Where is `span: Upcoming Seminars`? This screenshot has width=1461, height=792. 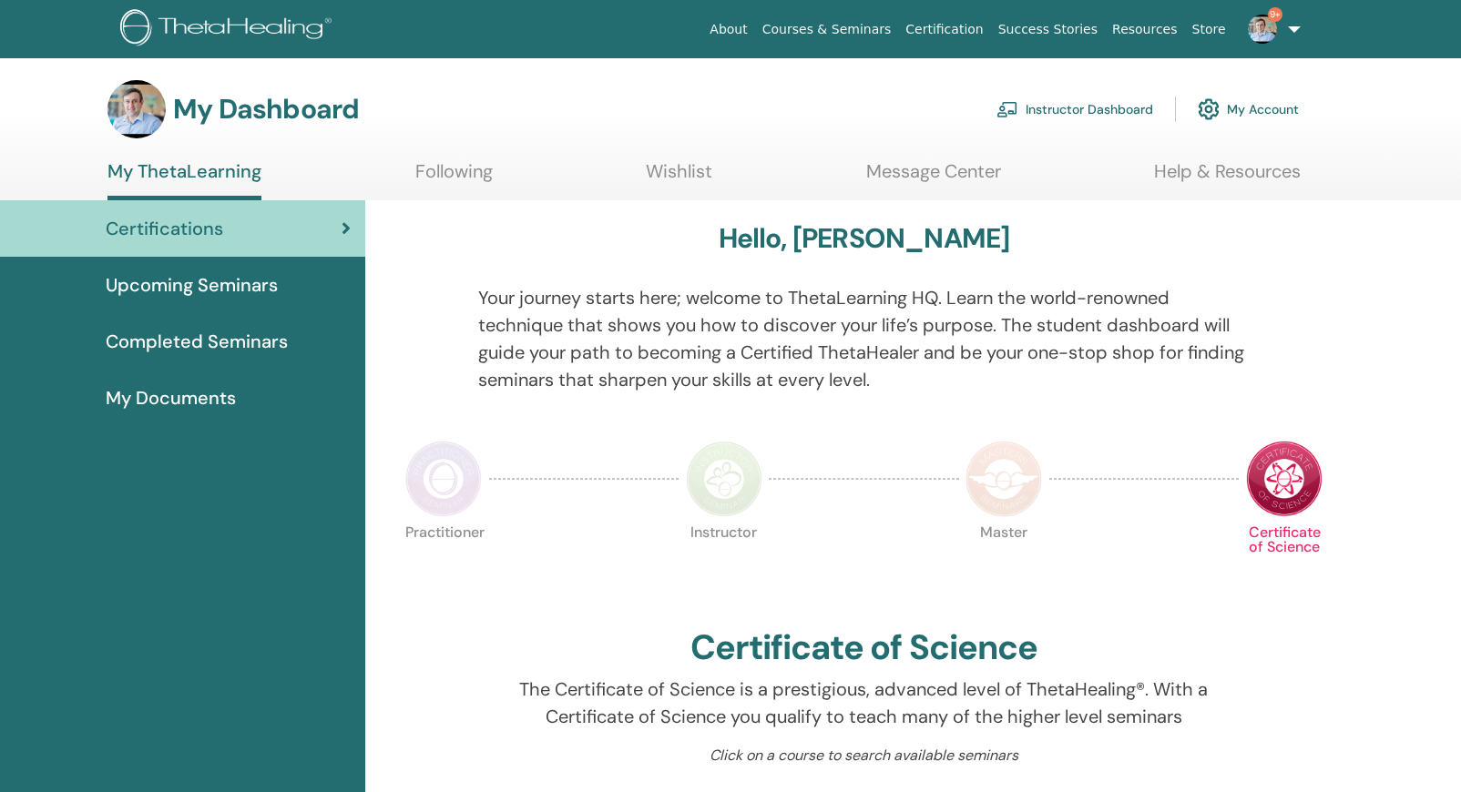 span: Upcoming Seminars is located at coordinates (191, 285).